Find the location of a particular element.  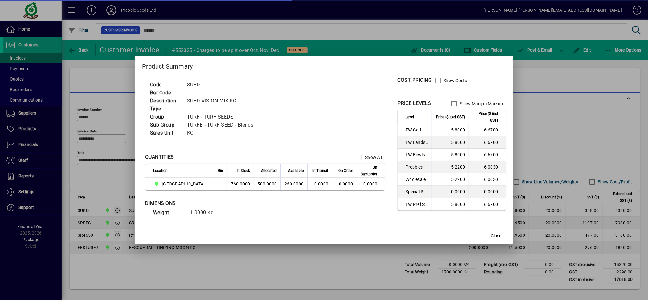

div: PRICE LEVELS is located at coordinates (414, 103).